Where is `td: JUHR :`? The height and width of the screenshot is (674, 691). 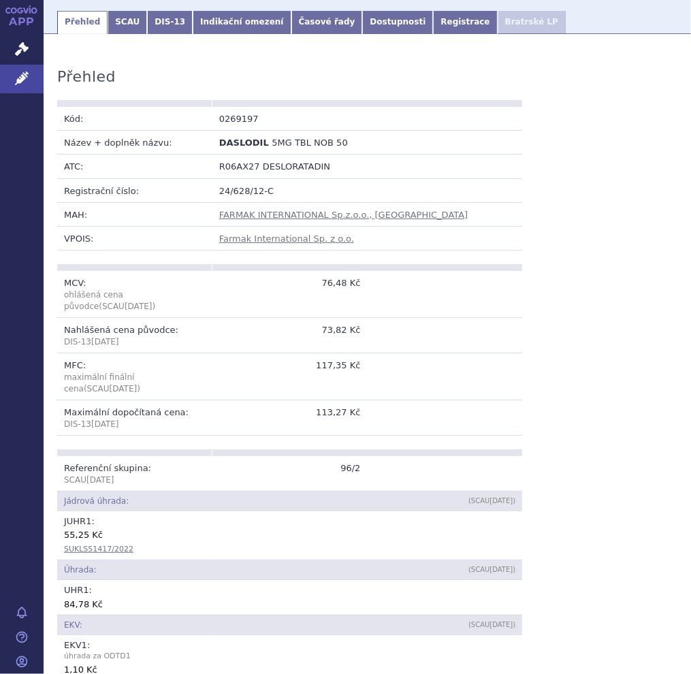 td: JUHR : is located at coordinates (289, 535).